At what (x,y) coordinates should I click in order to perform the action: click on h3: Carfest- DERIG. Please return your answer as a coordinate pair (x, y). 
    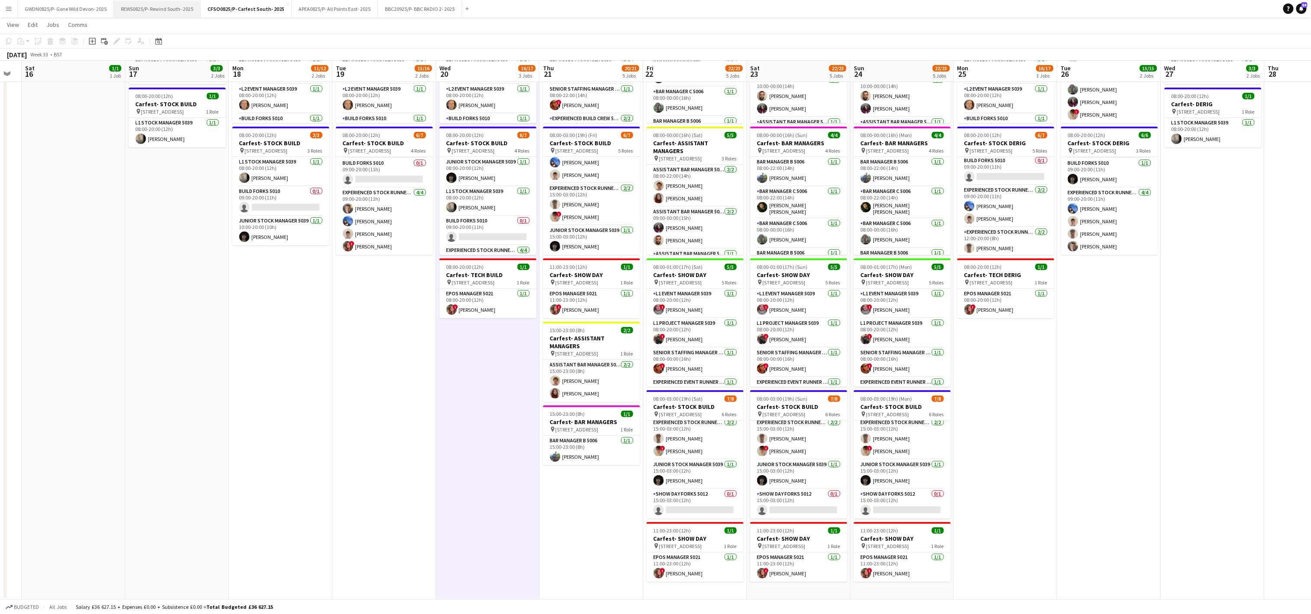
    Looking at the image, I should click on (1213, 104).